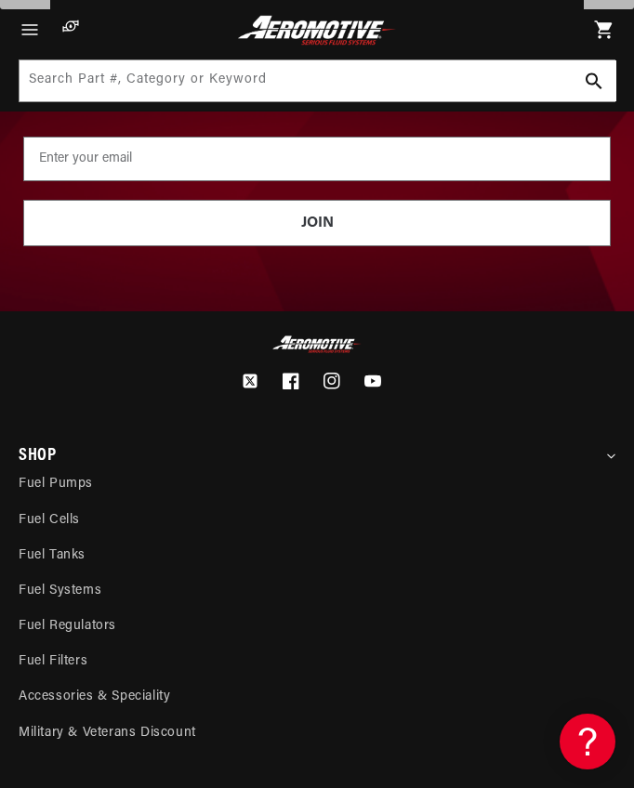 Image resolution: width=634 pixels, height=788 pixels. Describe the element at coordinates (37, 456) in the screenshot. I see `h2: Shop` at that location.